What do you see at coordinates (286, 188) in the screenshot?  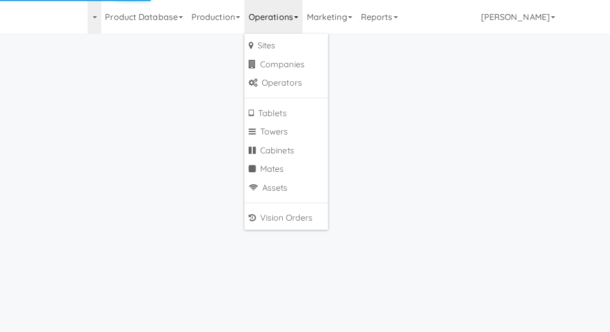 I see `a: Assets` at bounding box center [286, 188].